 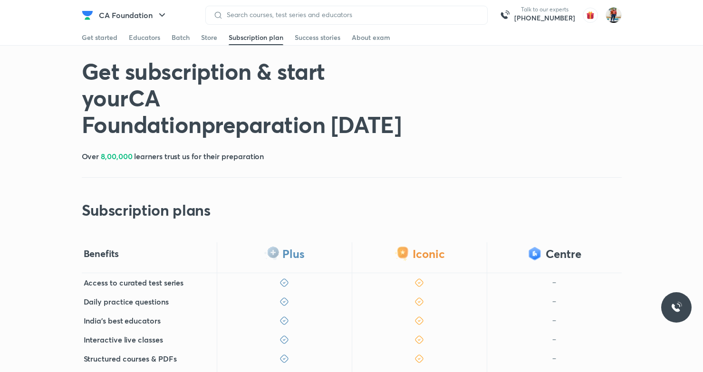 I want to click on p: Talk to our experts, so click(x=544, y=9).